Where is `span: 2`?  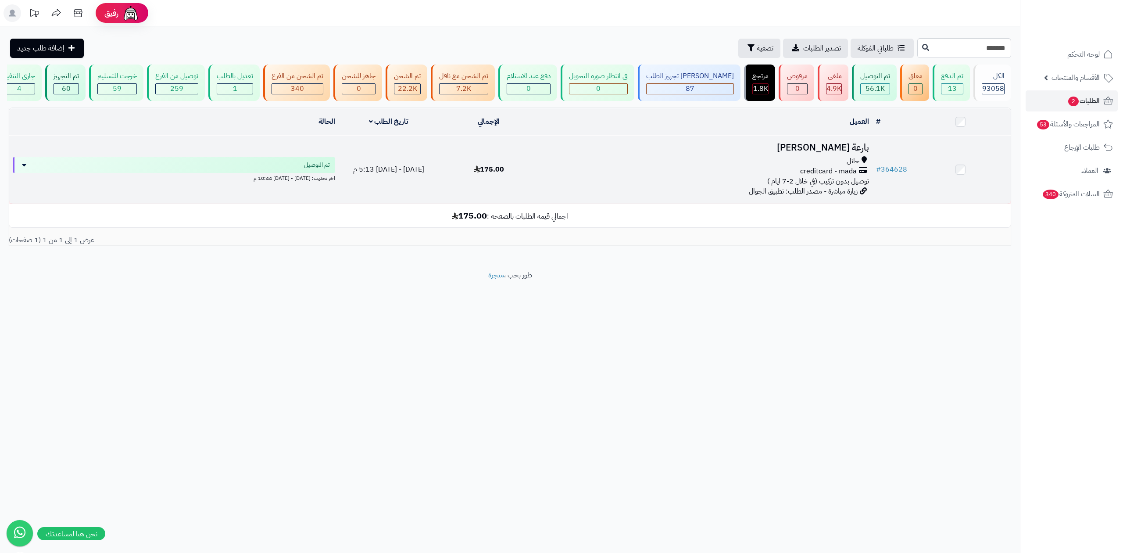
span: 2 is located at coordinates (1073, 101).